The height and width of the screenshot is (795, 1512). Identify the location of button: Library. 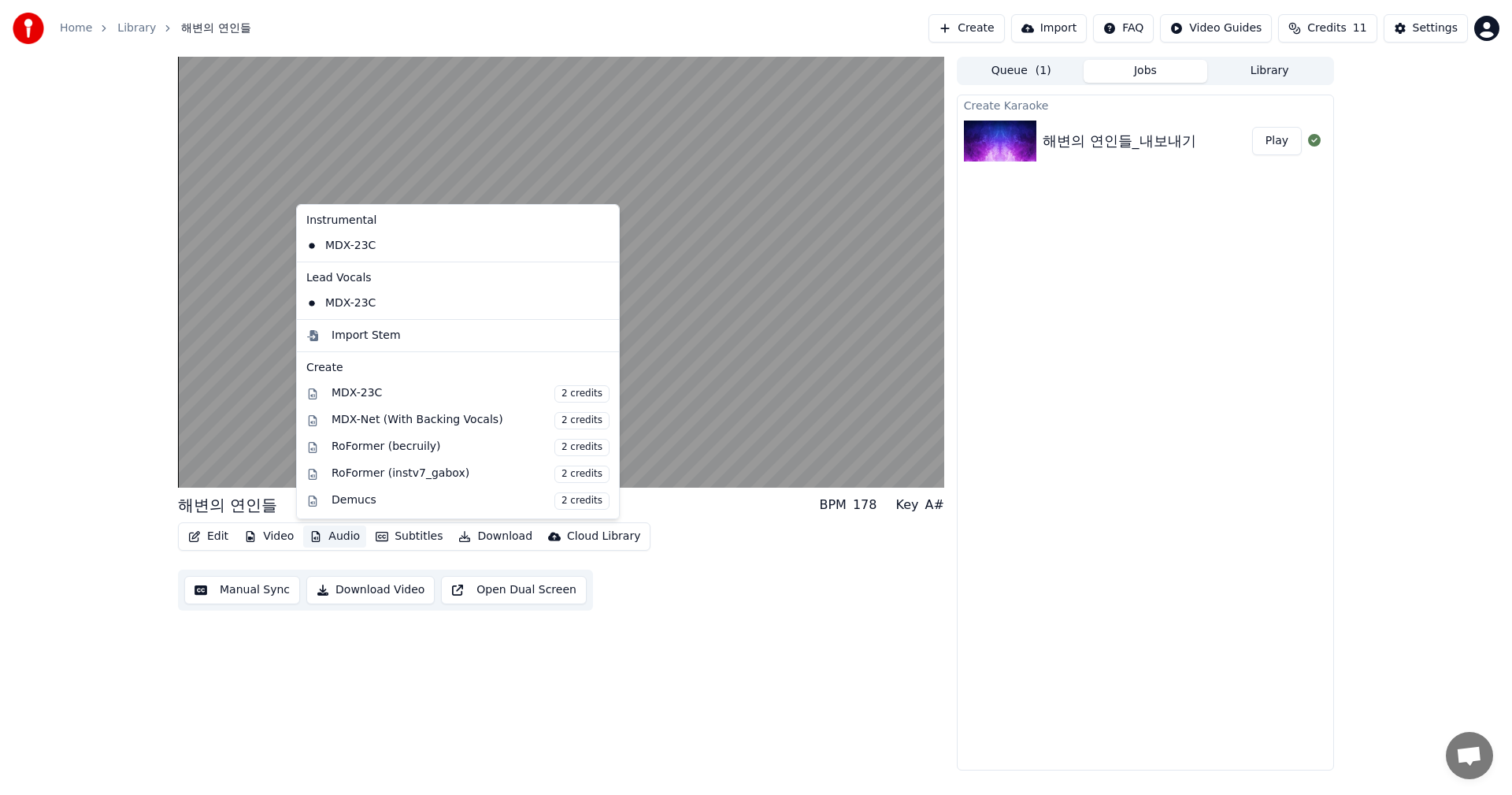
(1270, 71).